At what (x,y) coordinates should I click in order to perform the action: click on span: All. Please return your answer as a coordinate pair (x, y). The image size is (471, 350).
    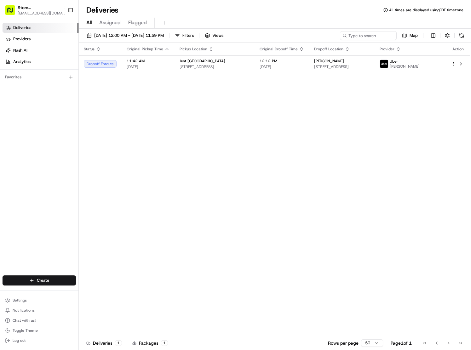
    Looking at the image, I should click on (89, 23).